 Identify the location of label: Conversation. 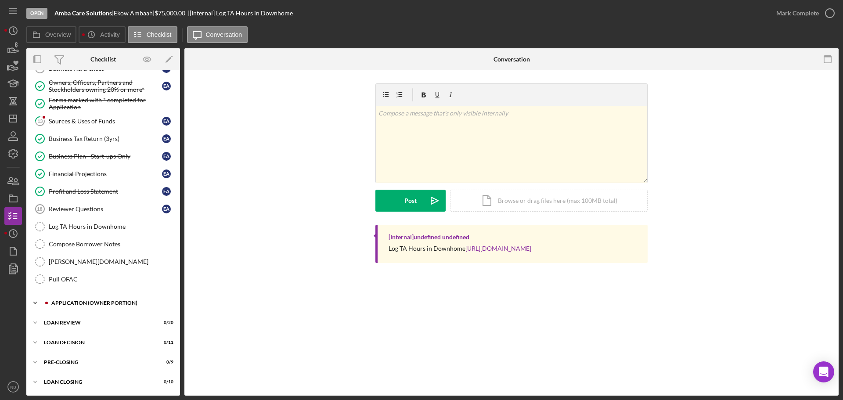
(224, 35).